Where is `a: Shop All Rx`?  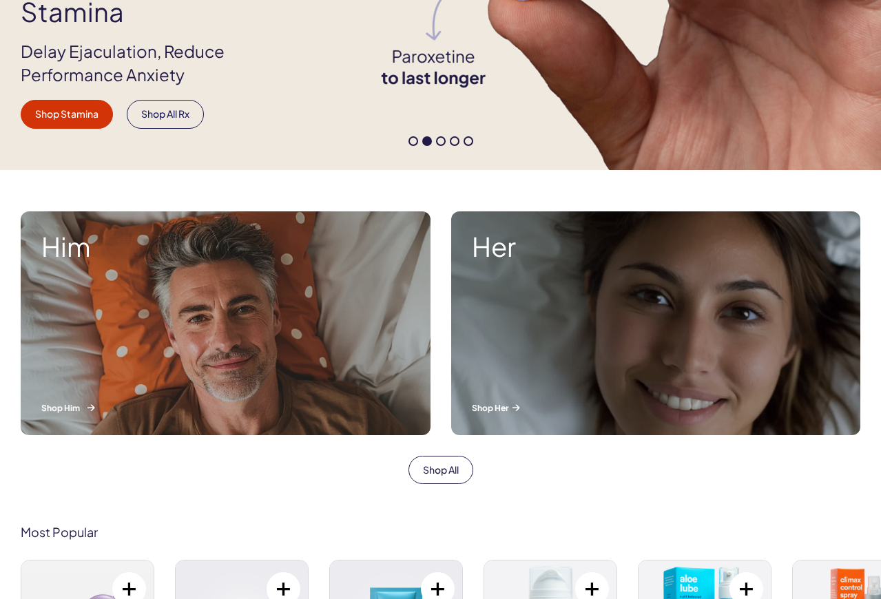 a: Shop All Rx is located at coordinates (165, 114).